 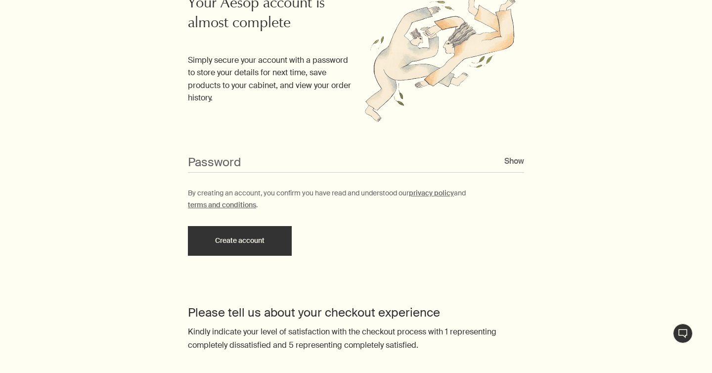 I want to click on a: privacy policy, so click(x=431, y=193).